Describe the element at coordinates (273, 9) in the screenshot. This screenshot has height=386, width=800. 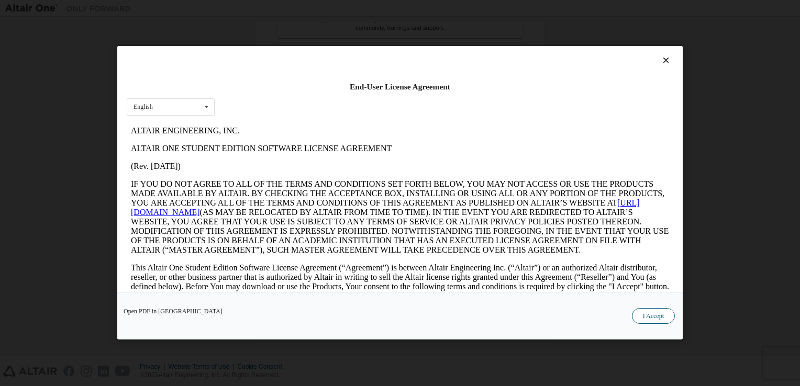
I see `p: ALTAIR ENGINEERING, INC.` at that location.